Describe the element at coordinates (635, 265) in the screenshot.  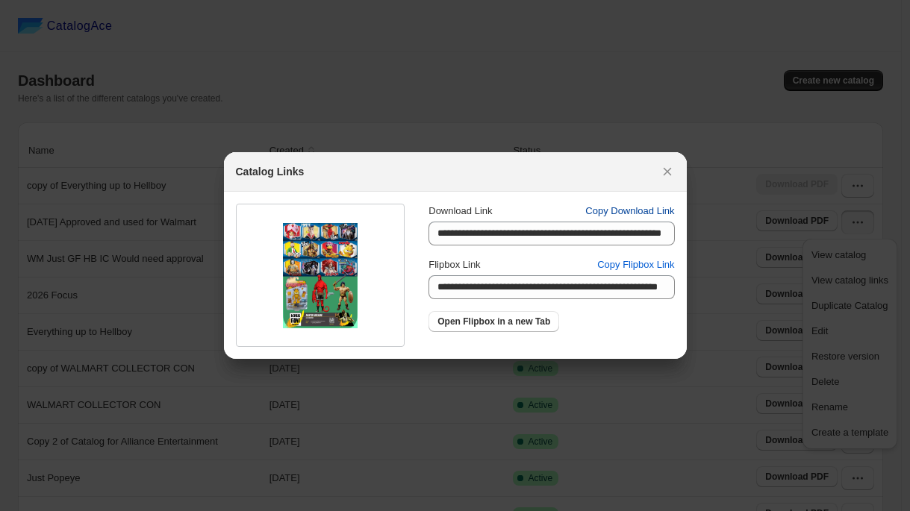
I see `span: Copy Flipbox Link` at that location.